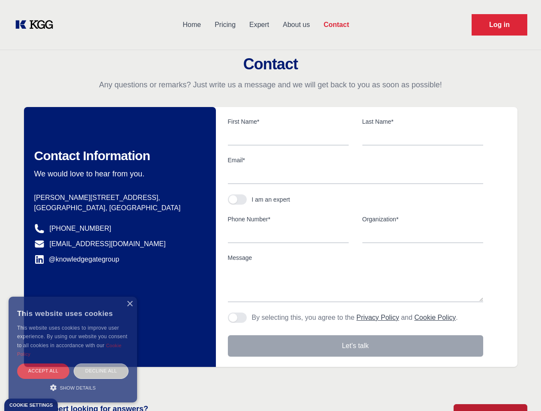  Describe the element at coordinates (356, 258) in the screenshot. I see `label: Message` at that location.